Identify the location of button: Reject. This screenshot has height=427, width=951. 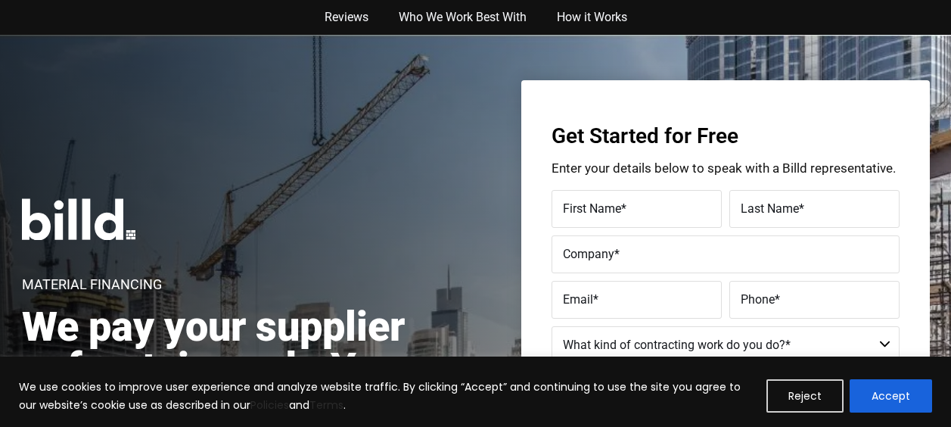
(805, 396).